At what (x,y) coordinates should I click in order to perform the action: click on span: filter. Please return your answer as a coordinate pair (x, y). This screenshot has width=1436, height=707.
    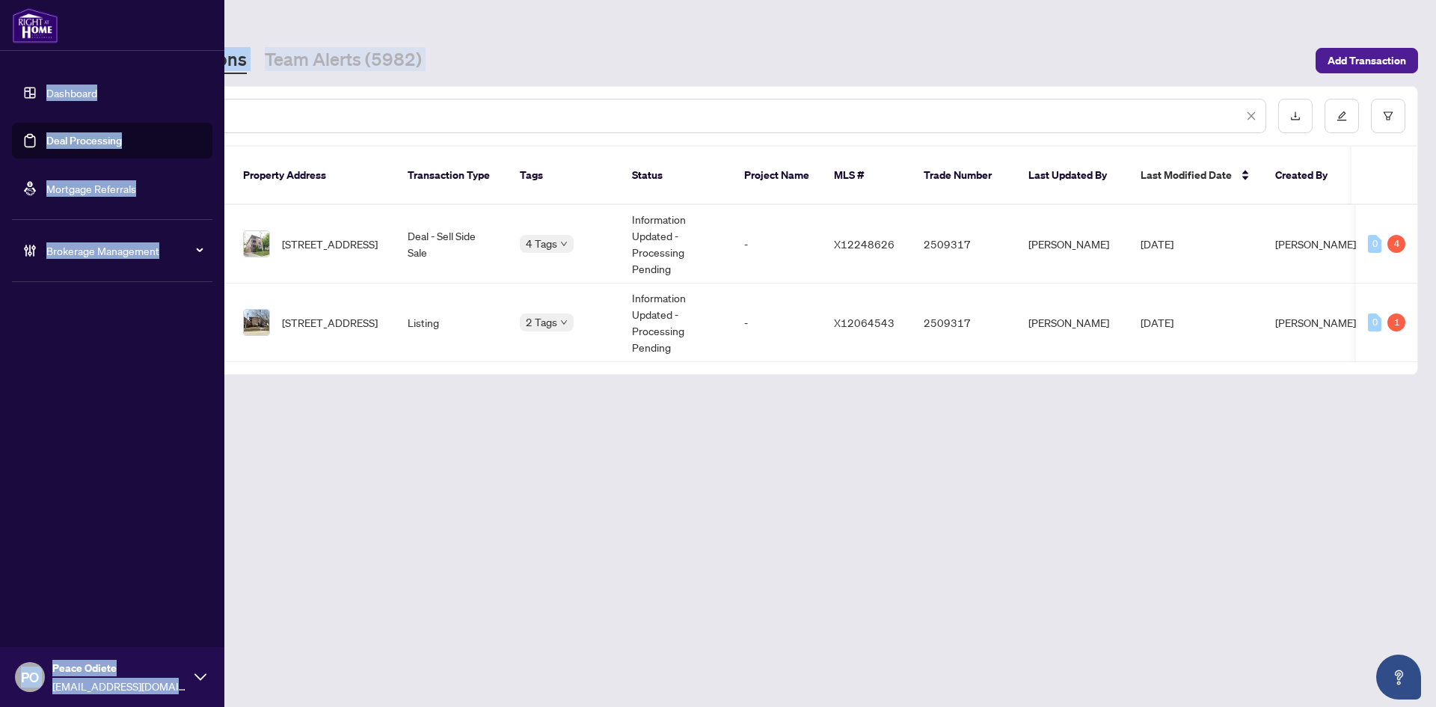
    Looking at the image, I should click on (1388, 116).